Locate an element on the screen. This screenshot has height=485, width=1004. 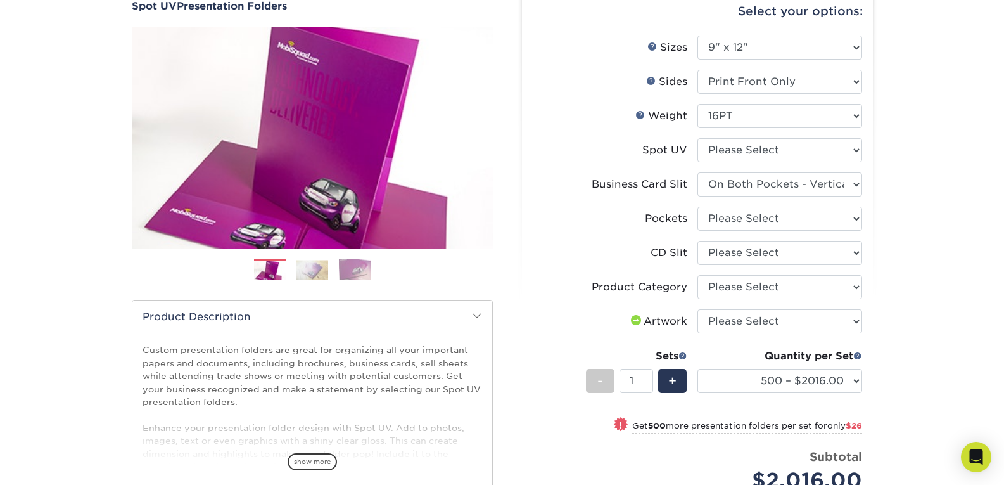
strong: 500 is located at coordinates (657, 425).